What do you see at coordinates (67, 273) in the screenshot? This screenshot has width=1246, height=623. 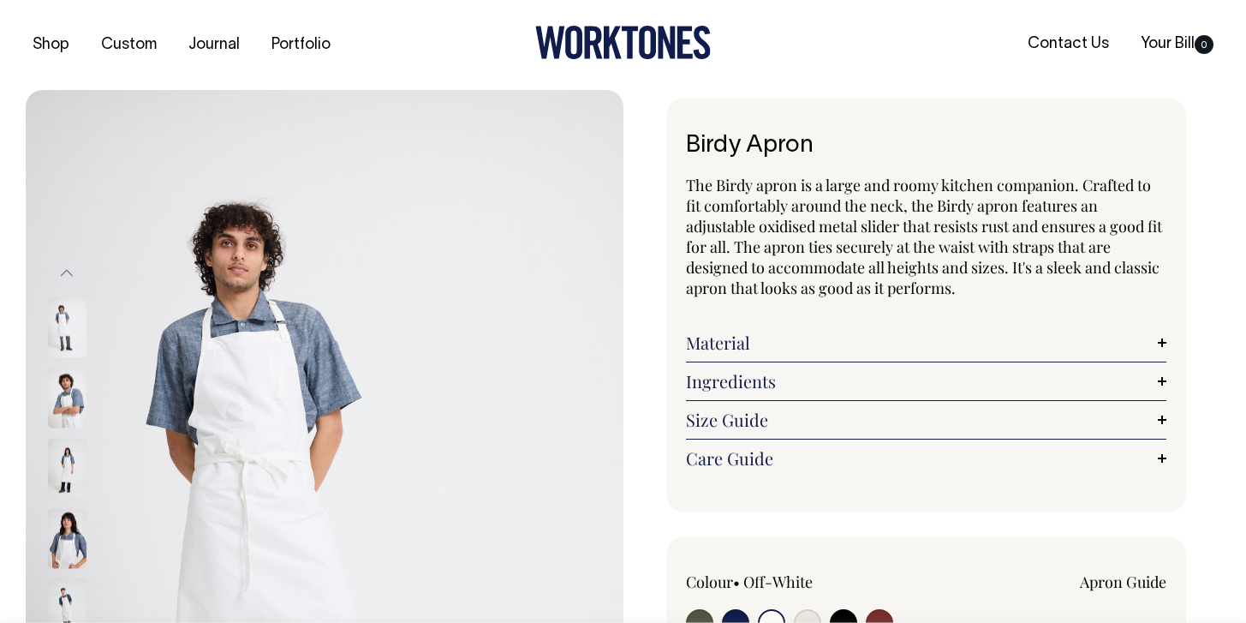 I see `button: Previous` at bounding box center [67, 273].